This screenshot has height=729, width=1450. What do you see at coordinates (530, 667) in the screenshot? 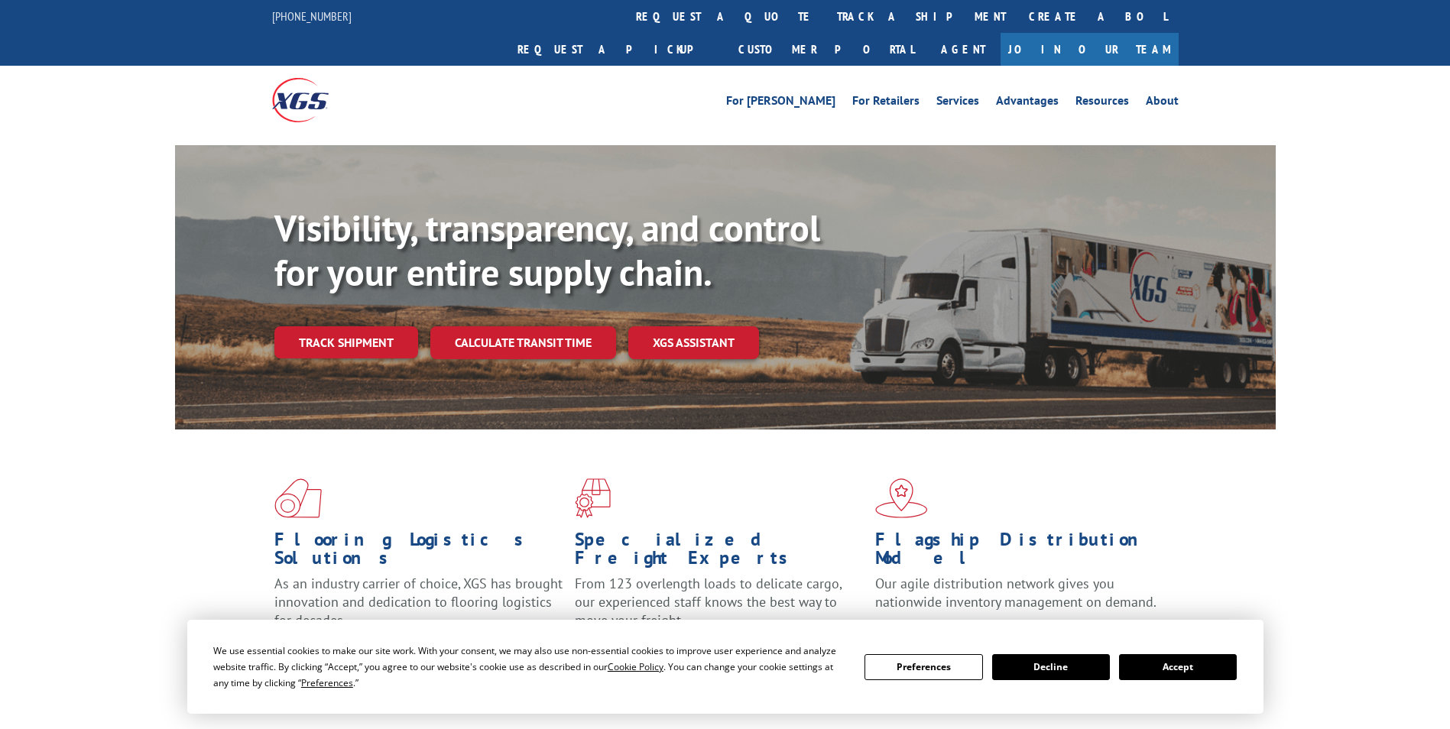
I see `div: We use essential cookies to make our site work. With your consent, we may also use non-essential ...` at bounding box center [530, 667].